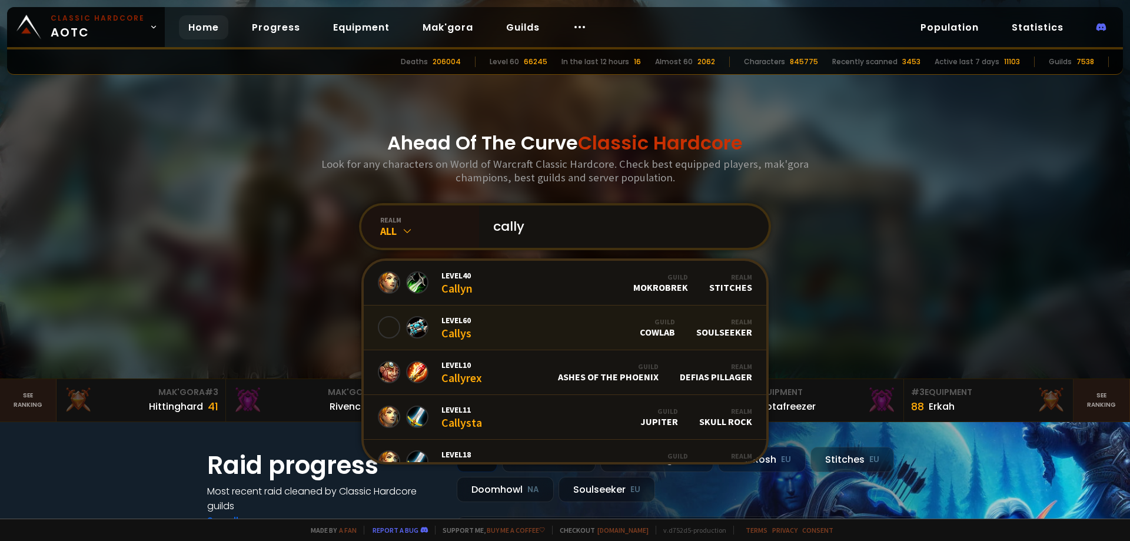 The image size is (1130, 541). I want to click on div: 66245, so click(536, 62).